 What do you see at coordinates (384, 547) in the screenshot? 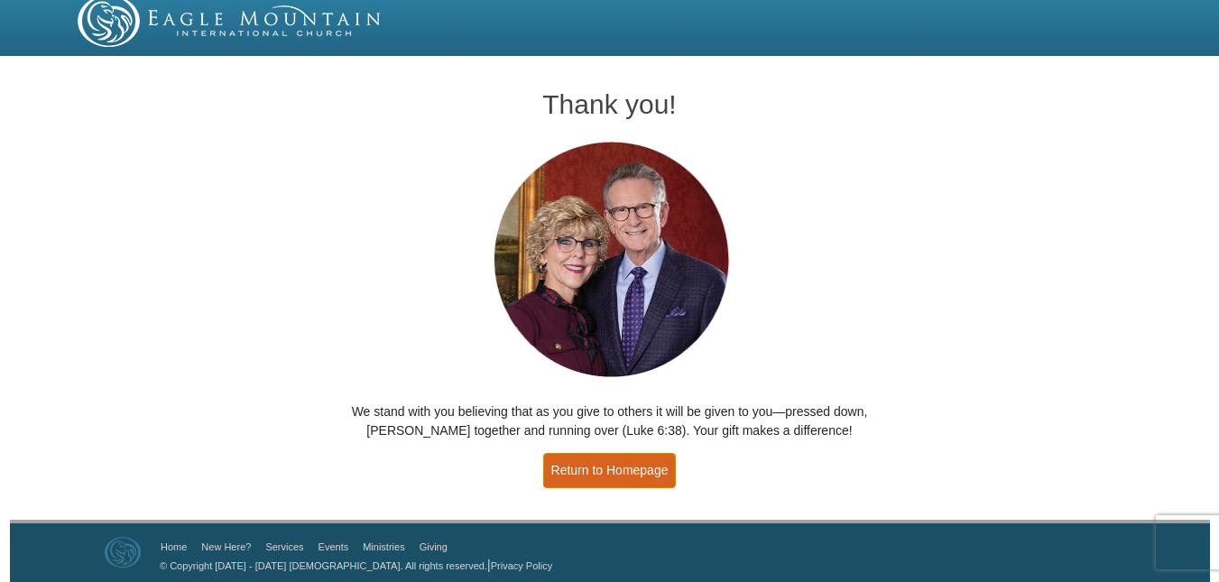
I see `a: Ministries` at bounding box center [384, 547].